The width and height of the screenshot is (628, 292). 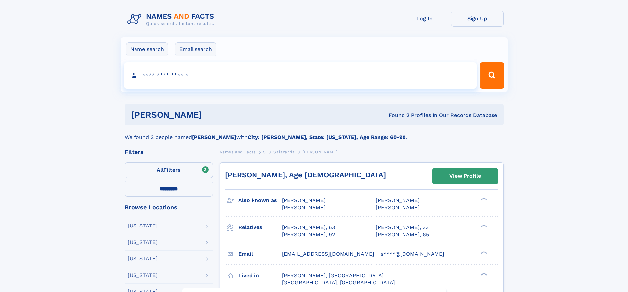 I want to click on div: Found 2 Profiles In Our Records Database, so click(x=396, y=115).